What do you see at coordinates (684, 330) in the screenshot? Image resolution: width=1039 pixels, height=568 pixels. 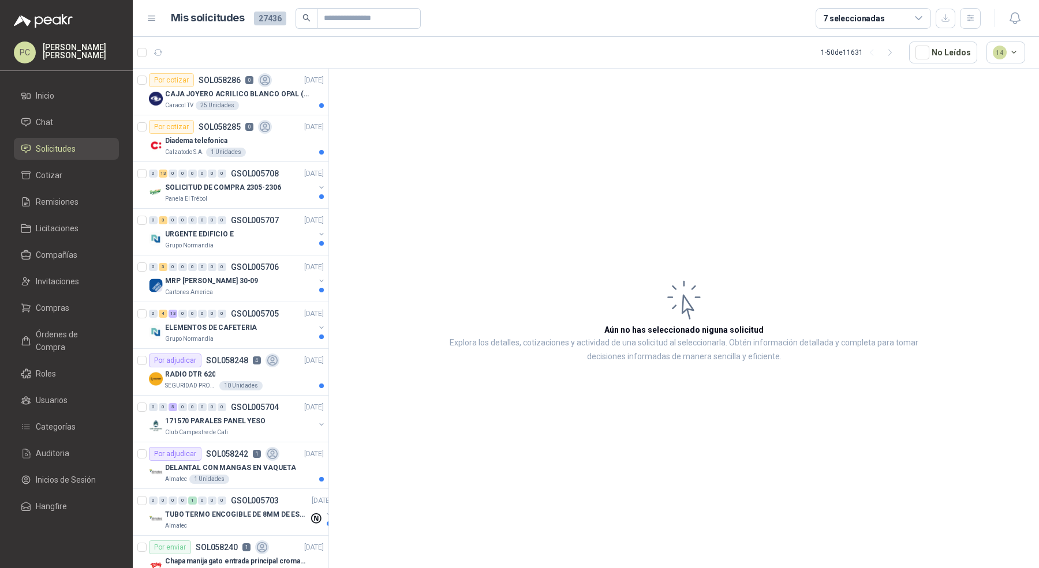 I see `h3: Aún no has seleccionado niguna solicitud` at bounding box center [684, 330].